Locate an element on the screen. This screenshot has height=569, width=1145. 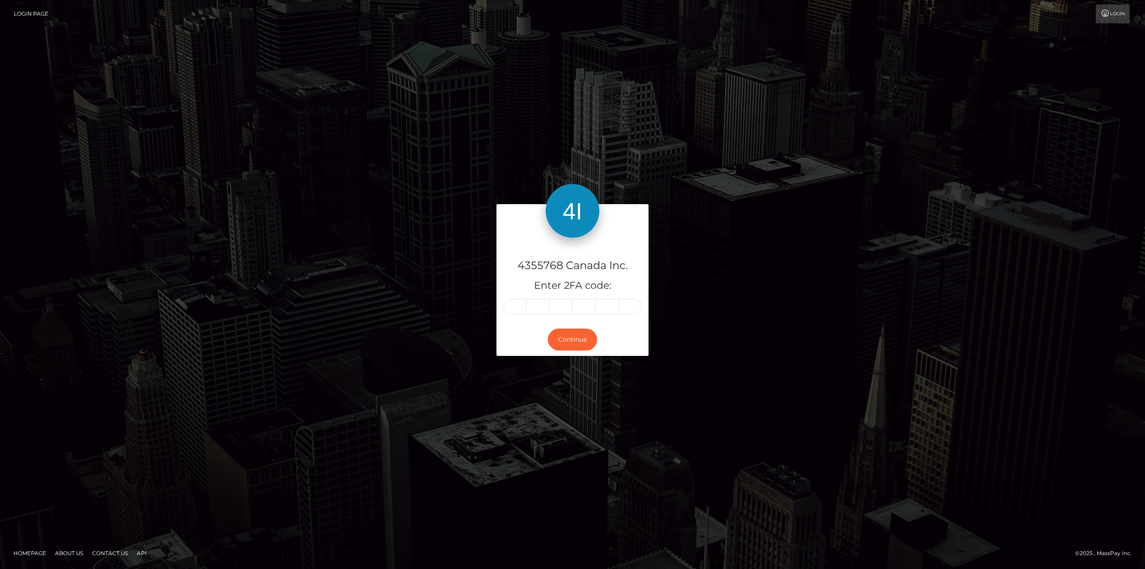
img: 4355768 Canada Inc. is located at coordinates (573, 211).